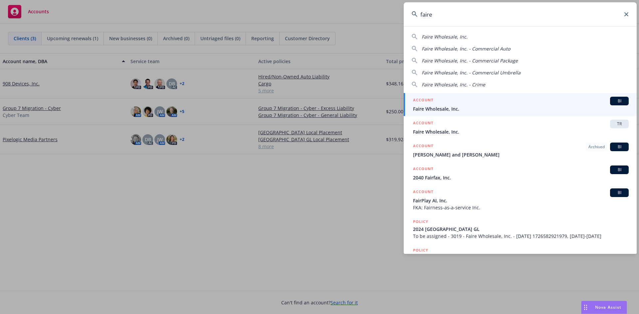  Describe the element at coordinates (585, 308) in the screenshot. I see `div: Drag to move` at that location.